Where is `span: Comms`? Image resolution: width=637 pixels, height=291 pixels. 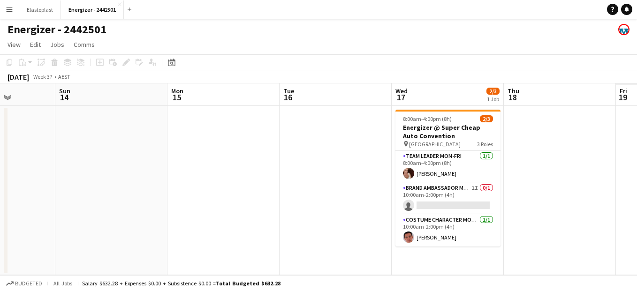
span: Comms is located at coordinates (84, 45).